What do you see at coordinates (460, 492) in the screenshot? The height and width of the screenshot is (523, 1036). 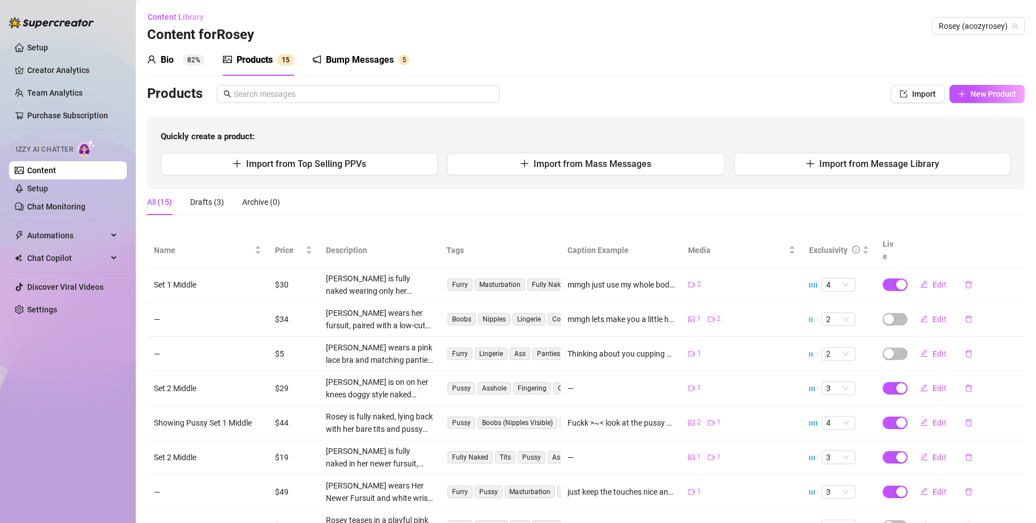 I see `span: Furry` at bounding box center [460, 492].